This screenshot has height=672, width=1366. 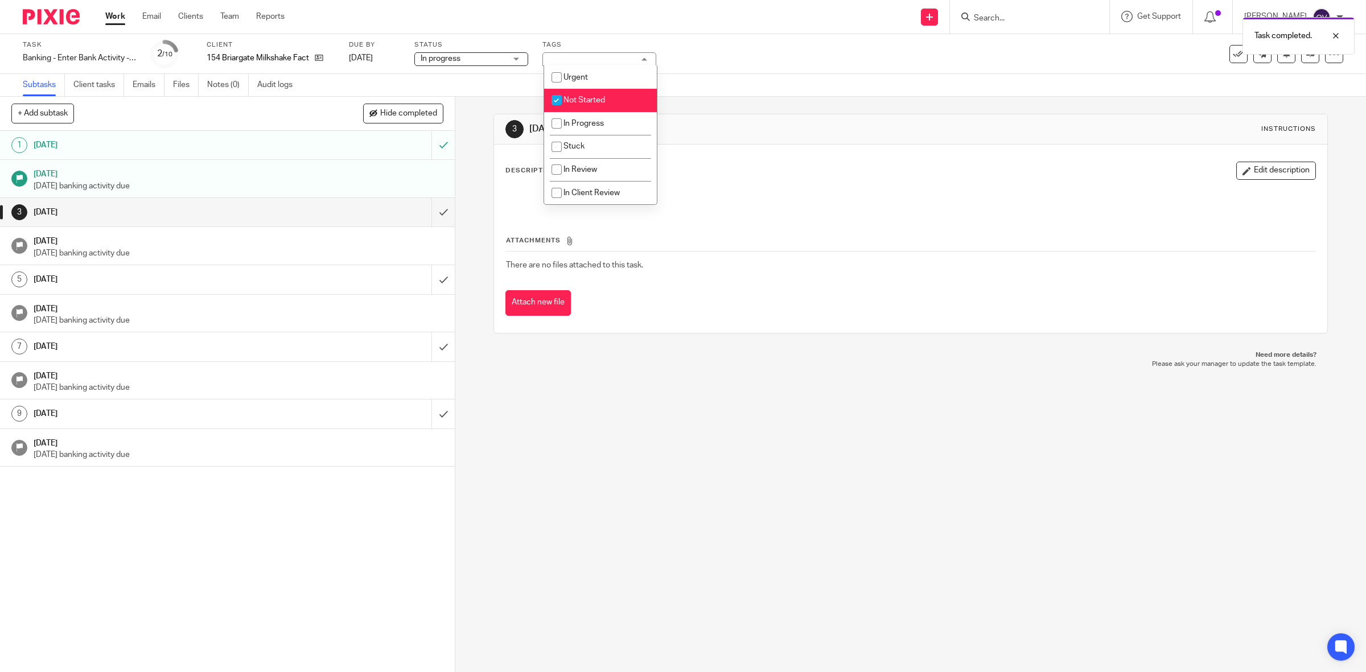 What do you see at coordinates (580, 170) in the screenshot?
I see `span: In Review` at bounding box center [580, 170].